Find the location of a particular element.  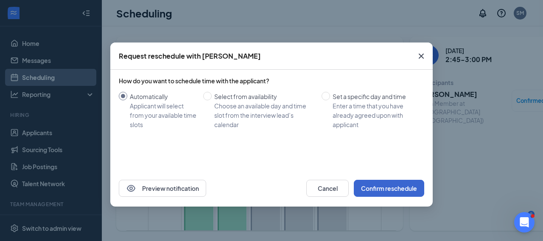

div: Choose an available day and time slot from the interview lead’s calendar is located at coordinates (264, 115).